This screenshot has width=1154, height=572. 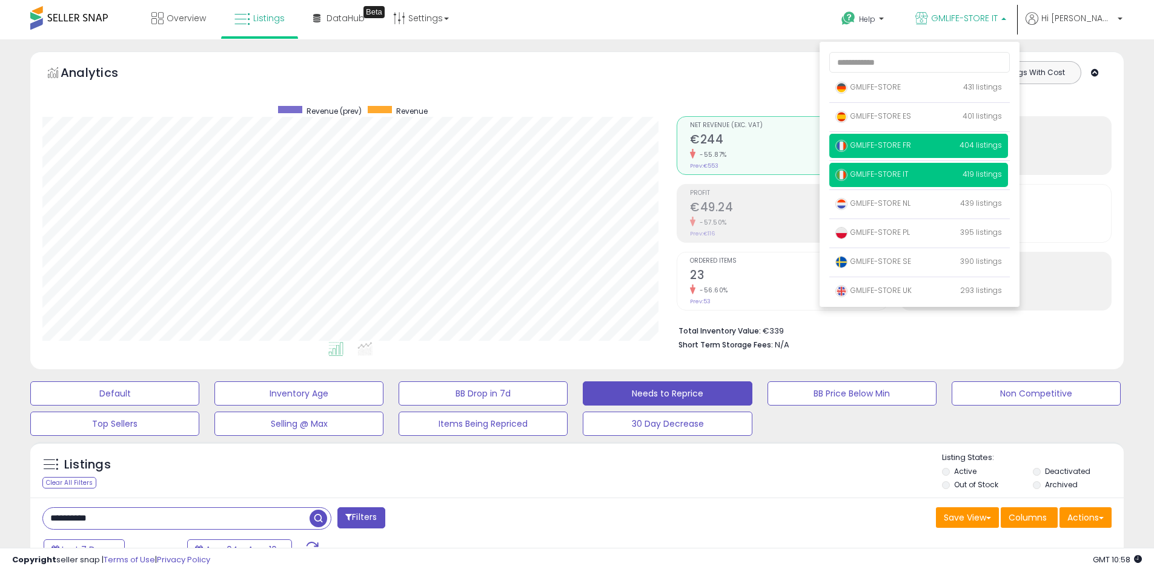 What do you see at coordinates (334, 111) in the screenshot?
I see `span: Revenue (prev)` at bounding box center [334, 111].